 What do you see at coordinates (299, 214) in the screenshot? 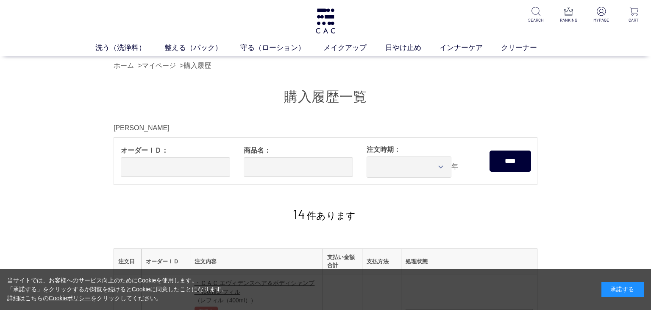
I see `span: 14` at bounding box center [299, 214].